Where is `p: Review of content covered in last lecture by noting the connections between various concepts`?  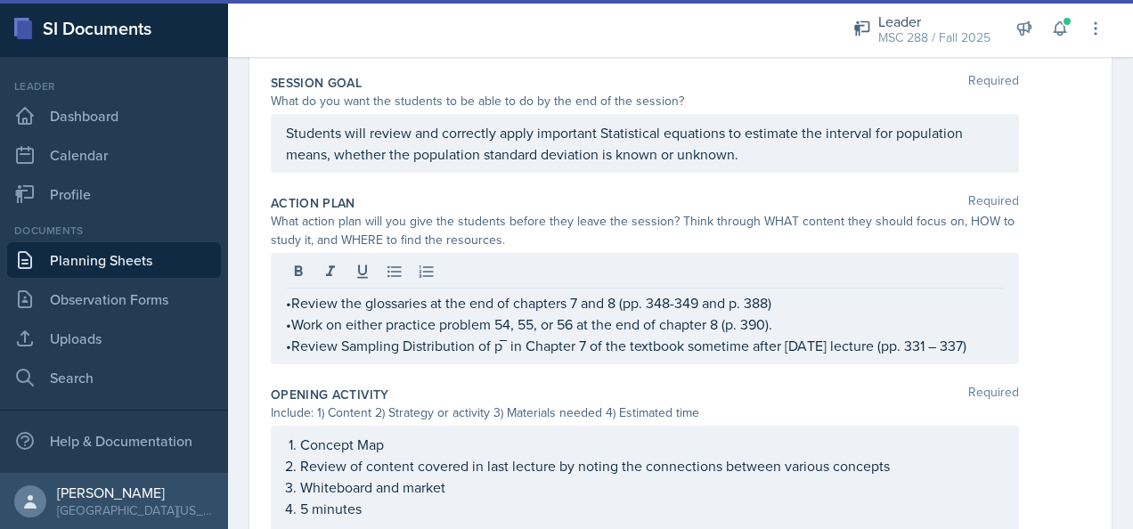 p: Review of content covered in last lecture by noting the connections between various concepts is located at coordinates (652, 466).